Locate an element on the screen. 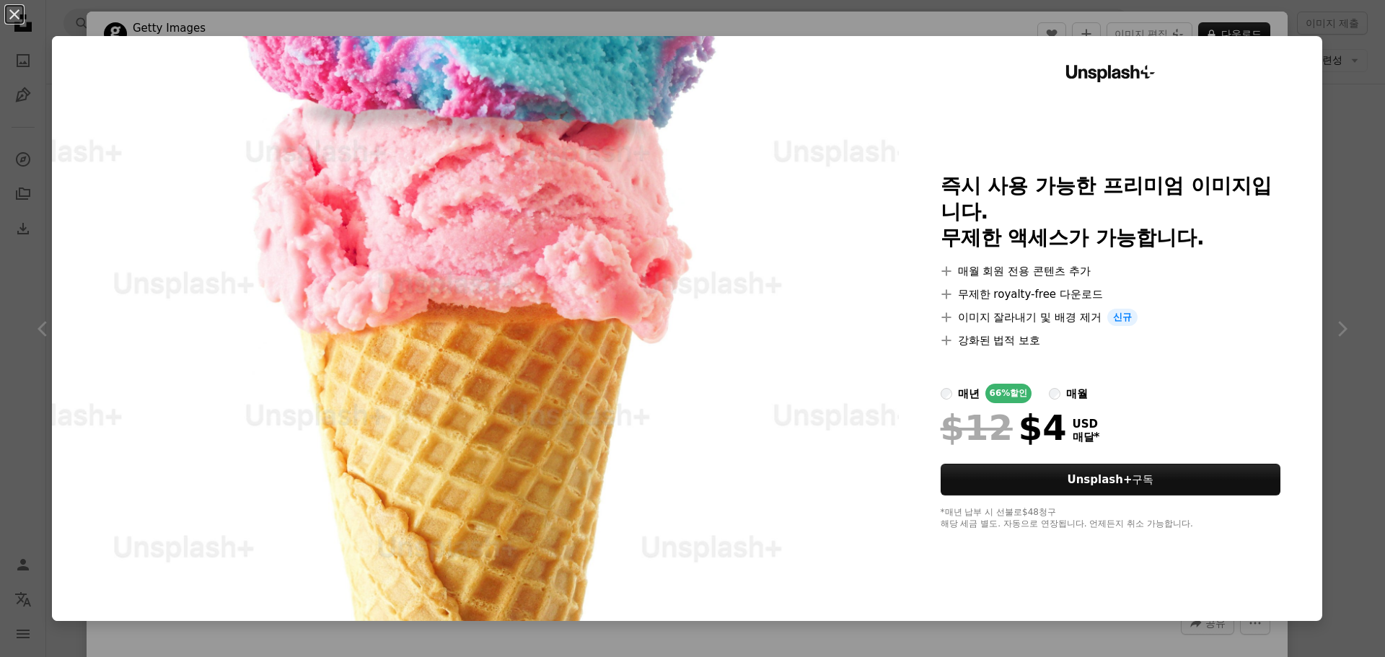 The width and height of the screenshot is (1385, 657). li: 매월 회원 전용 콘텐츠 추가 is located at coordinates (1111, 271).